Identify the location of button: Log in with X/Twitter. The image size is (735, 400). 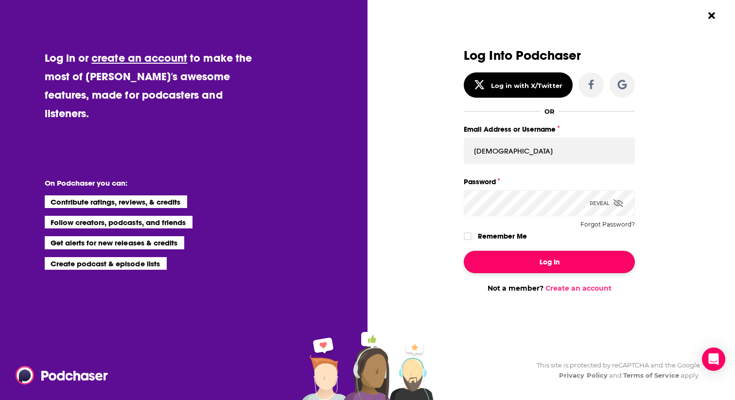
(519, 85).